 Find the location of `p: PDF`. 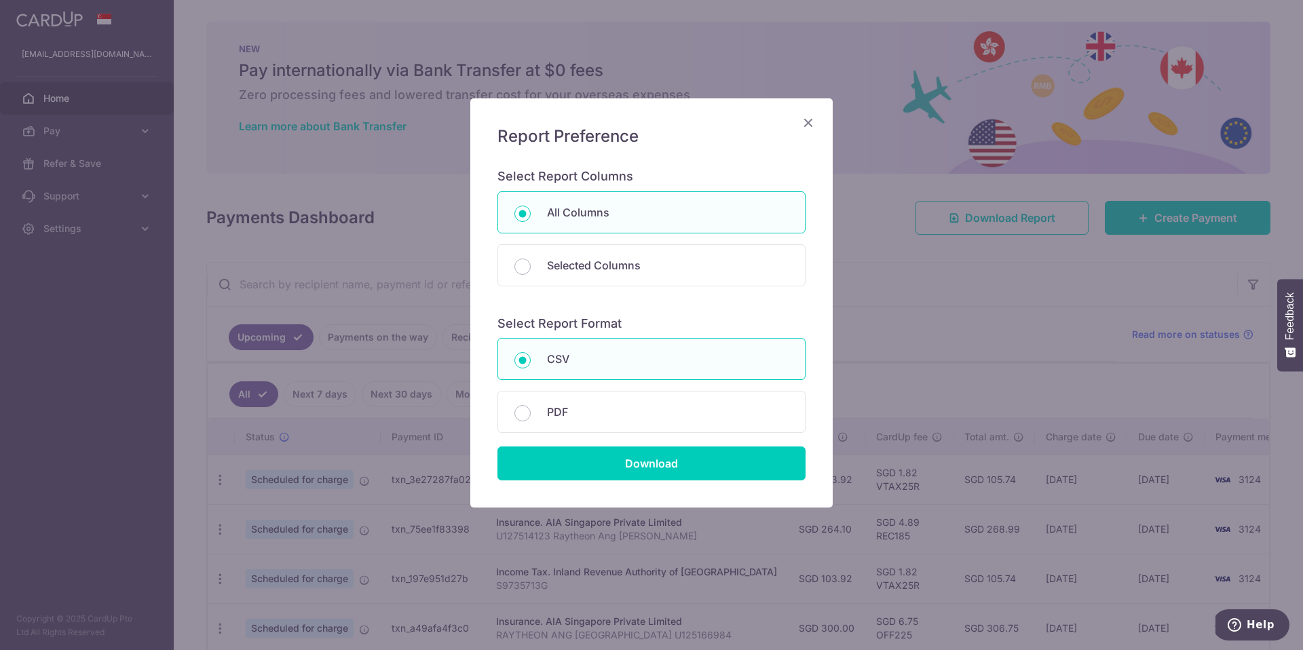

p: PDF is located at coordinates (668, 412).